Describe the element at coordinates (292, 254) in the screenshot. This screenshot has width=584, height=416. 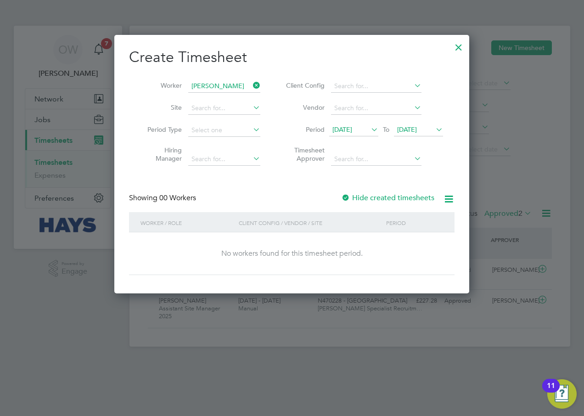
I see `div: No workers found for this timesheet period.` at that location.